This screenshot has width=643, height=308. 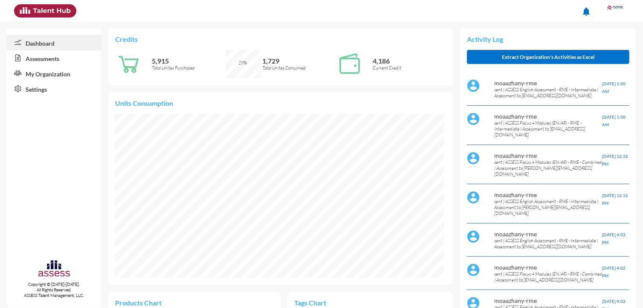 What do you see at coordinates (54, 269) in the screenshot?
I see `img: assesscompany-logo.png` at bounding box center [54, 269].